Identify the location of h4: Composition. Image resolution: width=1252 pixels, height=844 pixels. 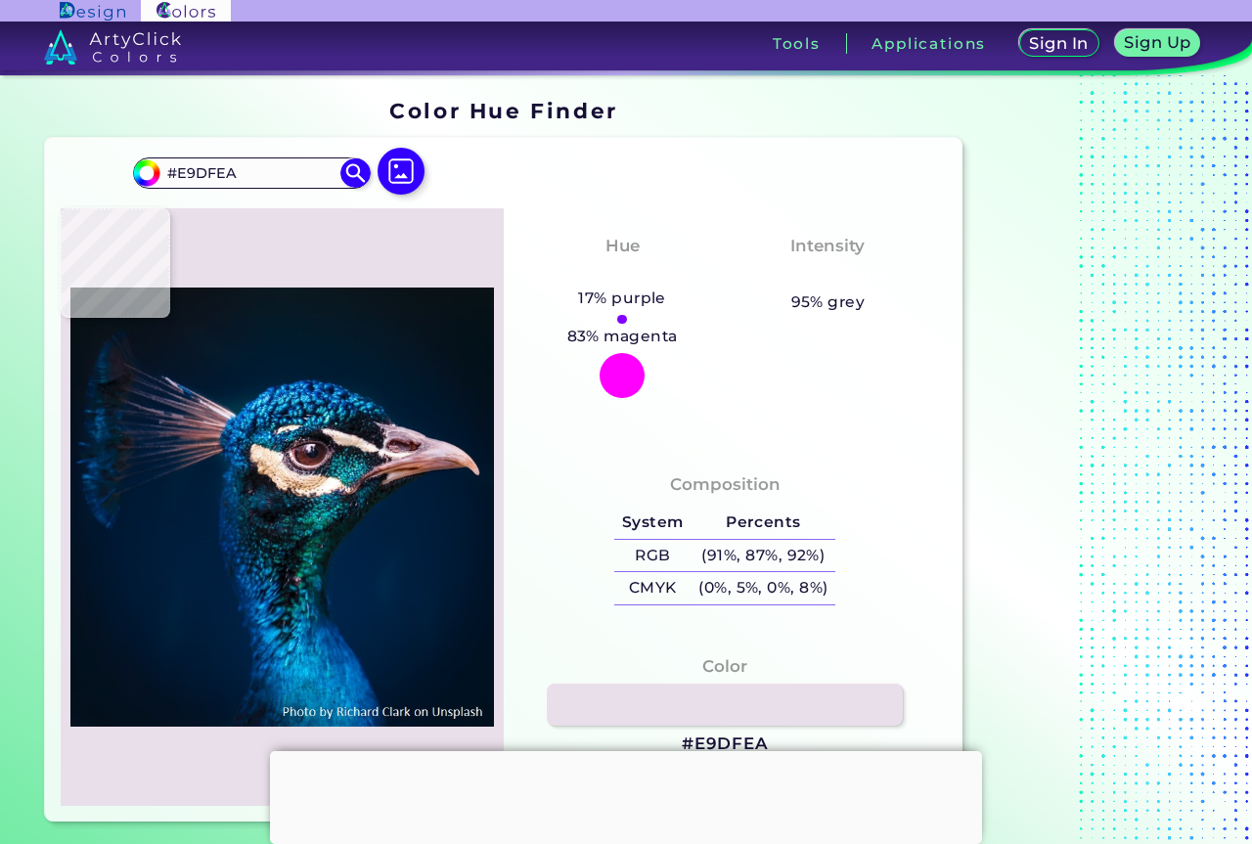
(725, 484).